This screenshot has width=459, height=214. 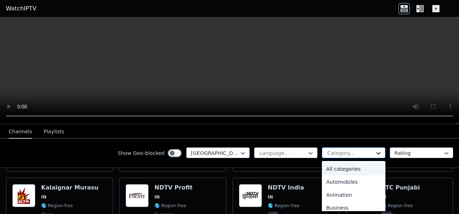 What do you see at coordinates (400, 188) in the screenshot?
I see `h6: PTC Punjabi` at bounding box center [400, 188].